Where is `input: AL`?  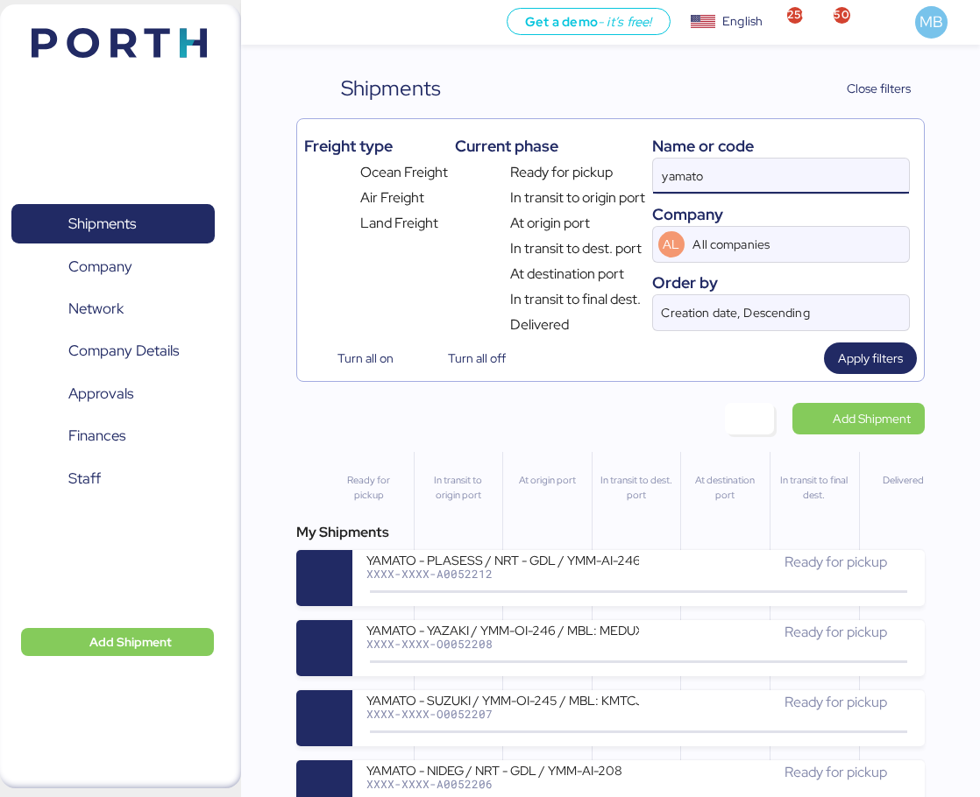
input: AL is located at coordinates (774, 244).